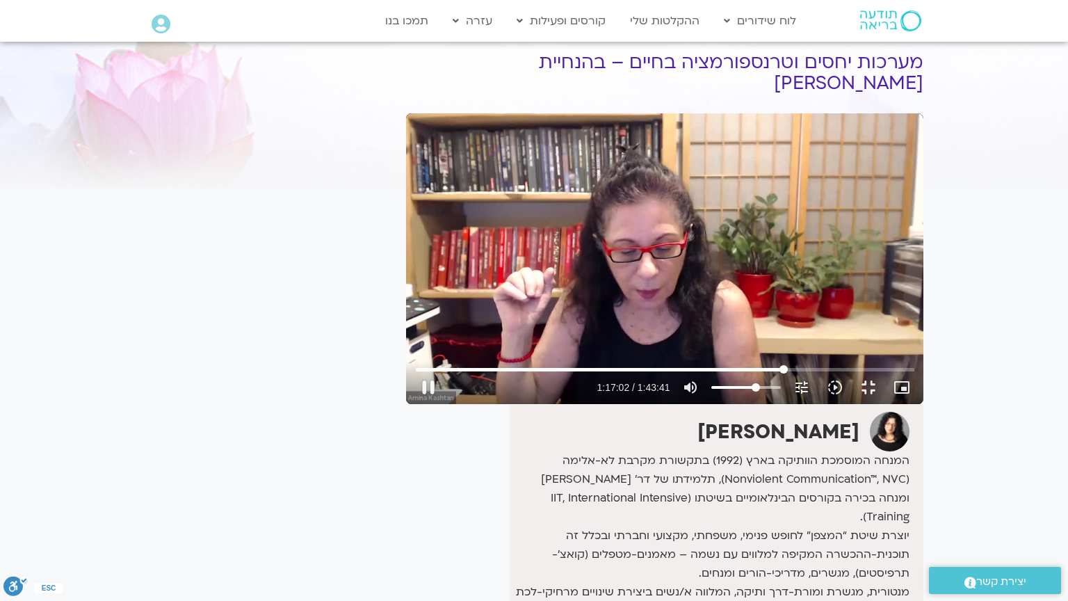 The width and height of the screenshot is (1068, 601). I want to click on img: ארנינה קשתן, so click(889, 431).